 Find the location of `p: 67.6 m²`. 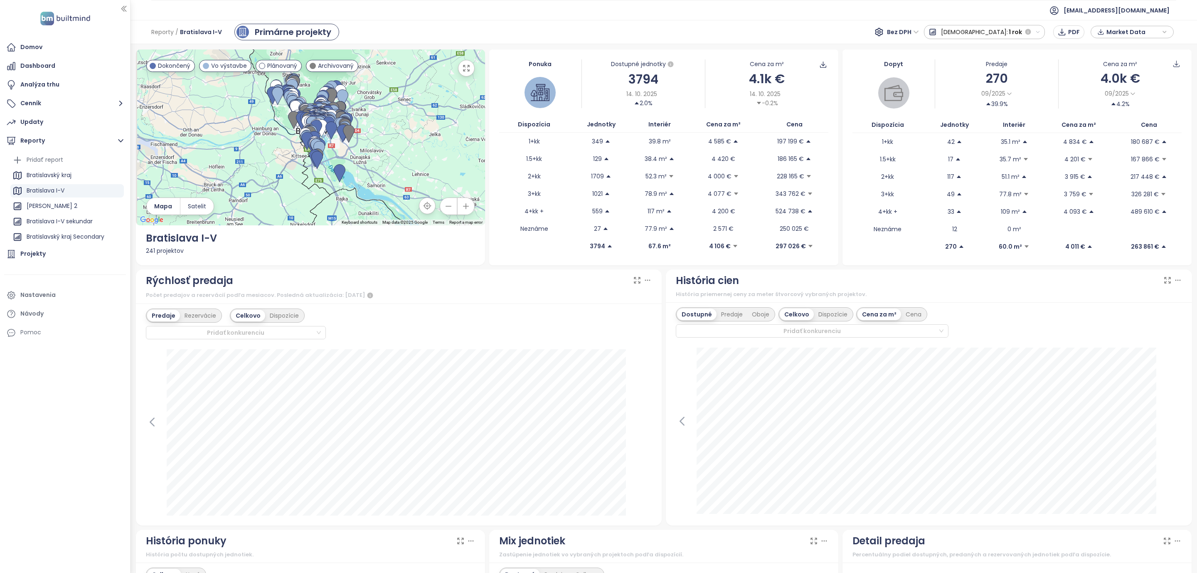

p: 67.6 m² is located at coordinates (660, 246).